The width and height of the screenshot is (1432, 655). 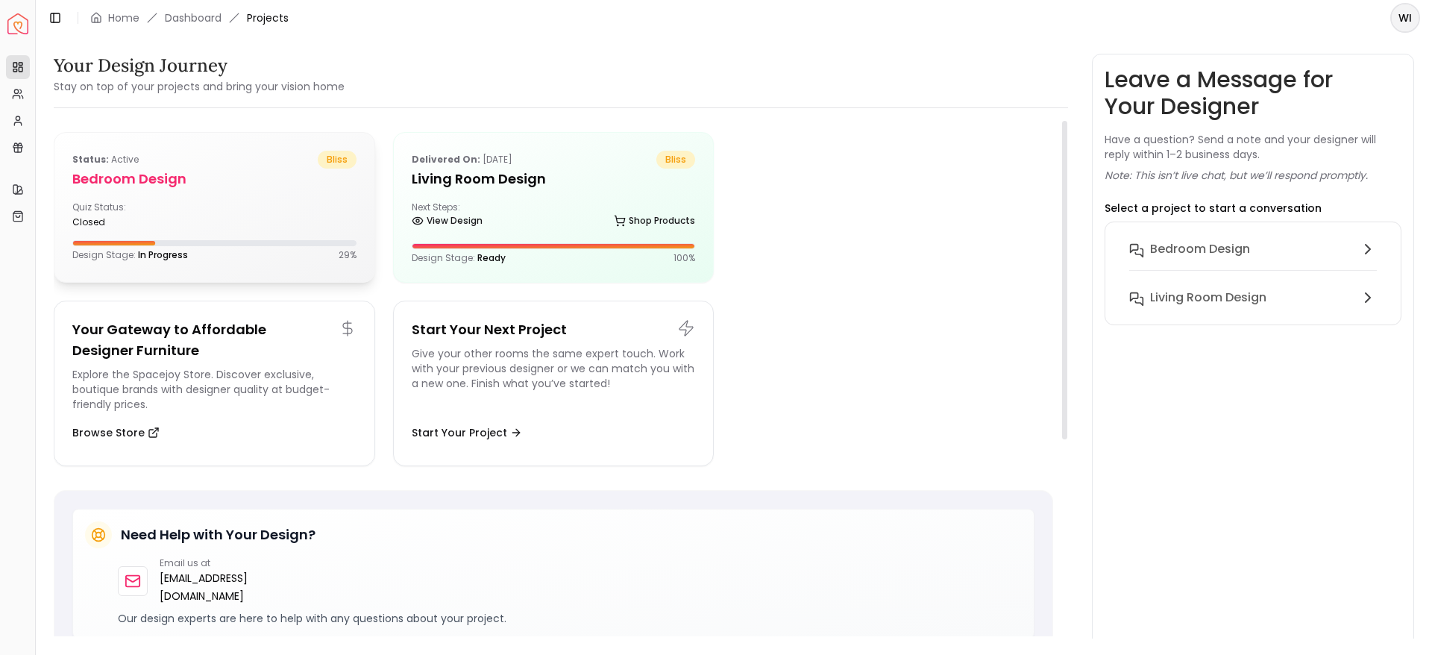 I want to click on span: In Progress, so click(x=163, y=254).